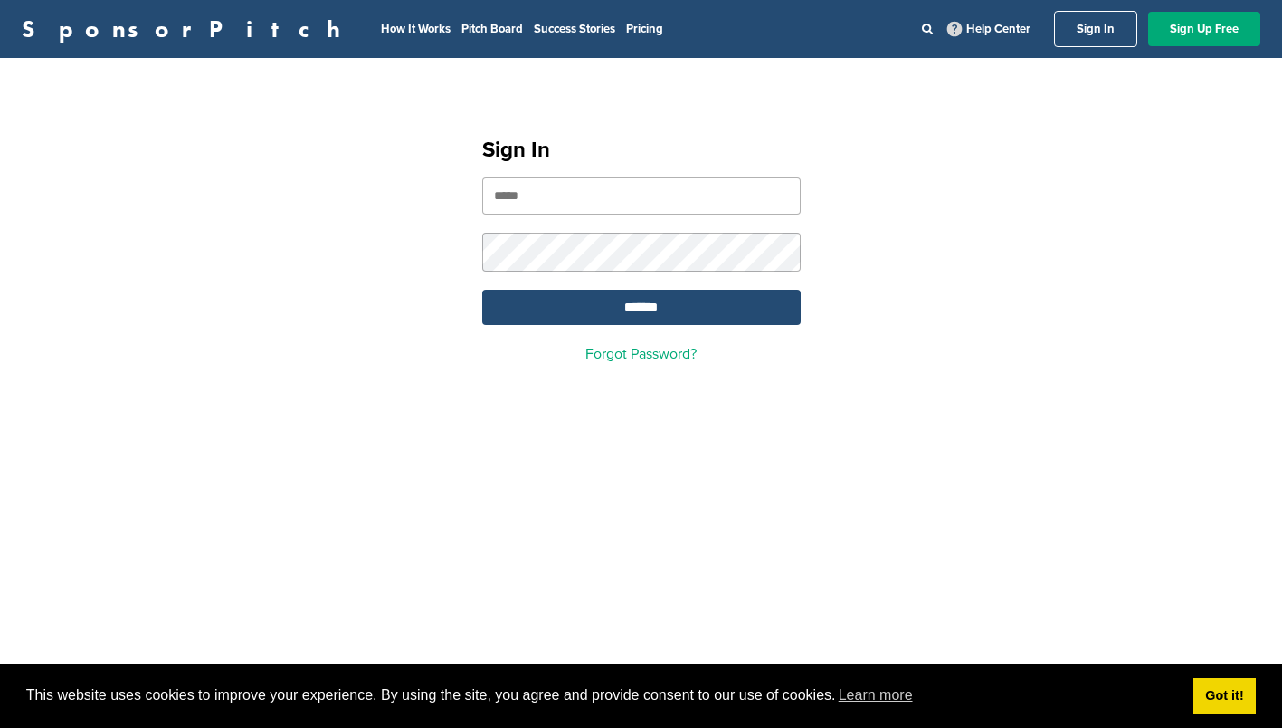 This screenshot has height=728, width=1282. Describe the element at coordinates (641, 354) in the screenshot. I see `a: Forgot Password?` at that location.